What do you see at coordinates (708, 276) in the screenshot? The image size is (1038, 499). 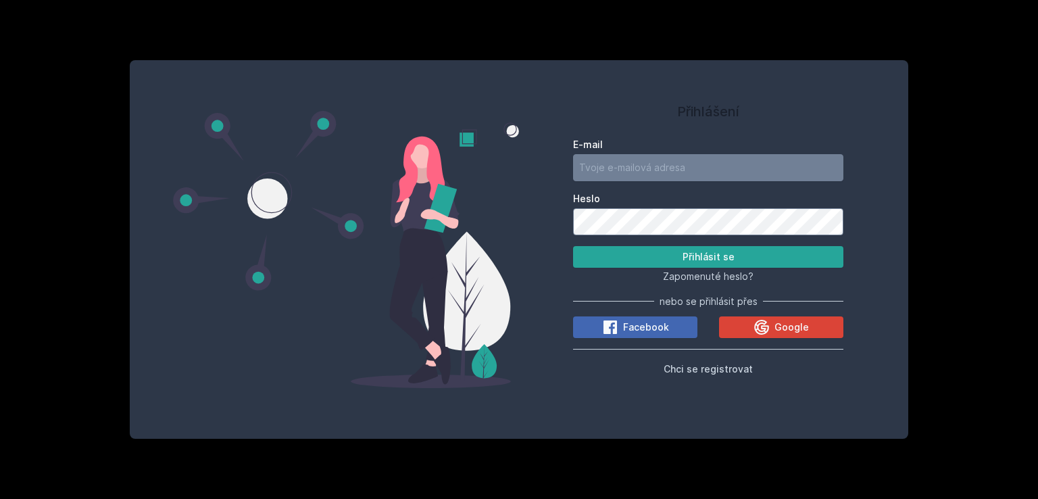 I see `span: Zapomenuté heslo?` at bounding box center [708, 276].